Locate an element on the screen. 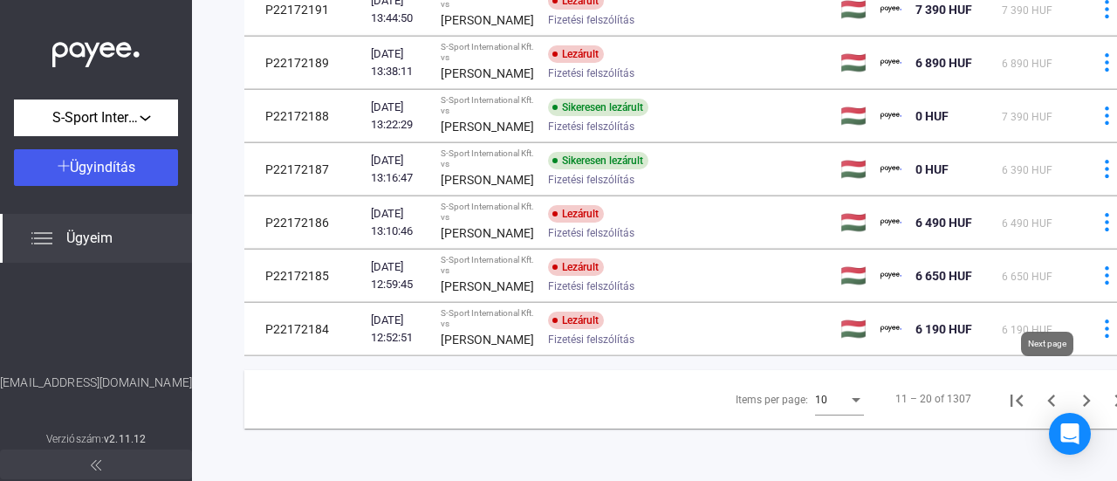  img: plus-white.svg is located at coordinates (64, 166).